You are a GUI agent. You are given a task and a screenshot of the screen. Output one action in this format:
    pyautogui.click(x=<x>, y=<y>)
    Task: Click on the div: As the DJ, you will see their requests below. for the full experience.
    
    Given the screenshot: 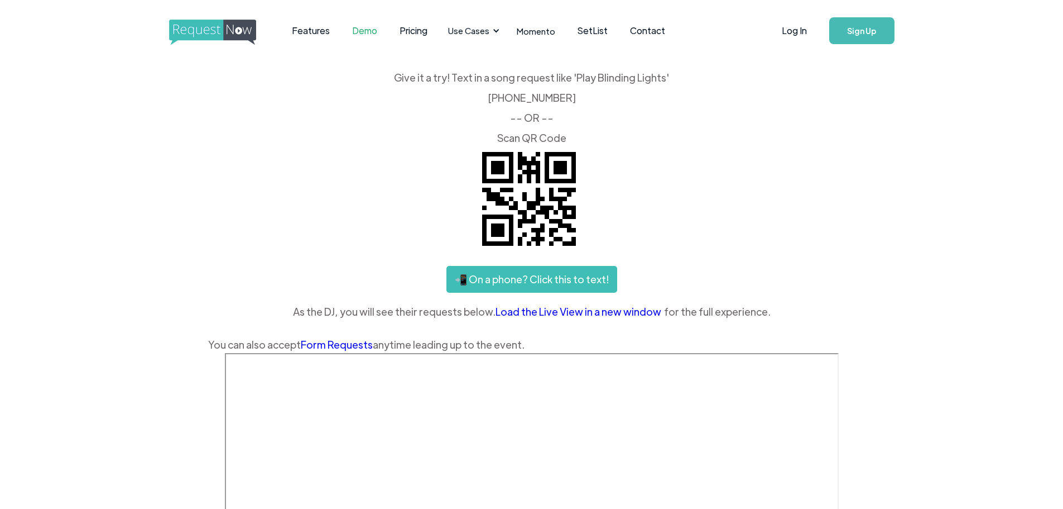 What is the action you would take?
    pyautogui.click(x=532, y=311)
    